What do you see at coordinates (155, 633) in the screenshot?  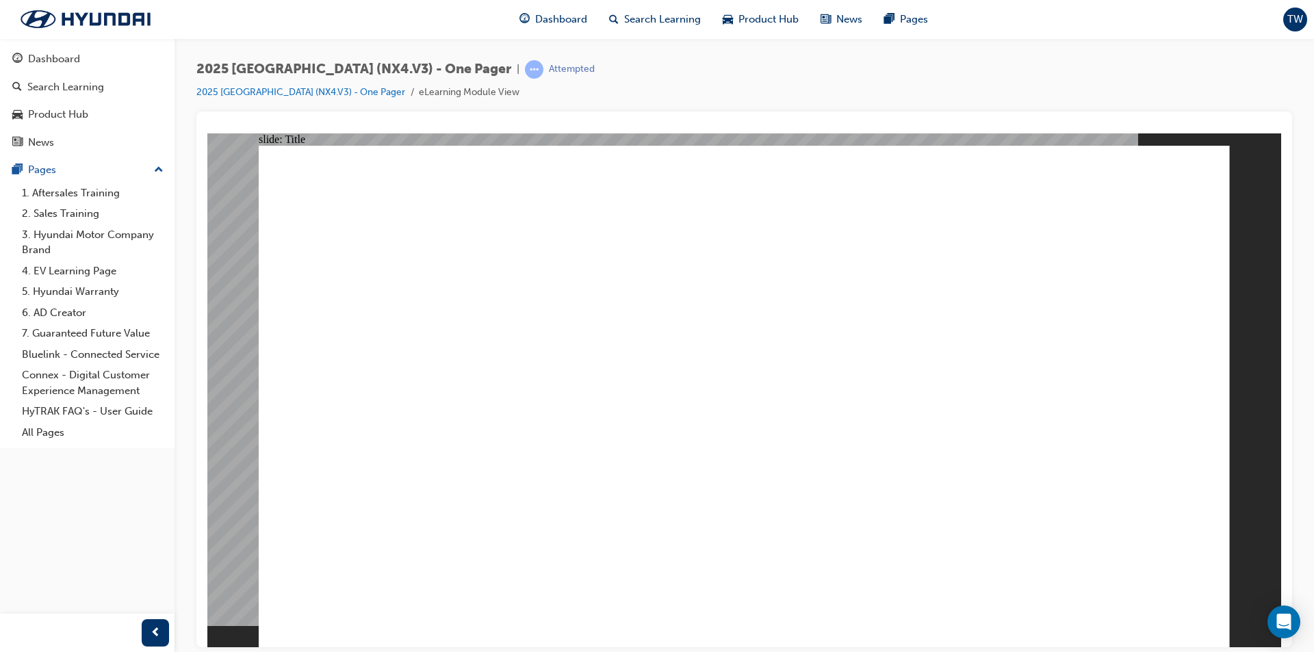 I see `span: prev-icon` at bounding box center [155, 633].